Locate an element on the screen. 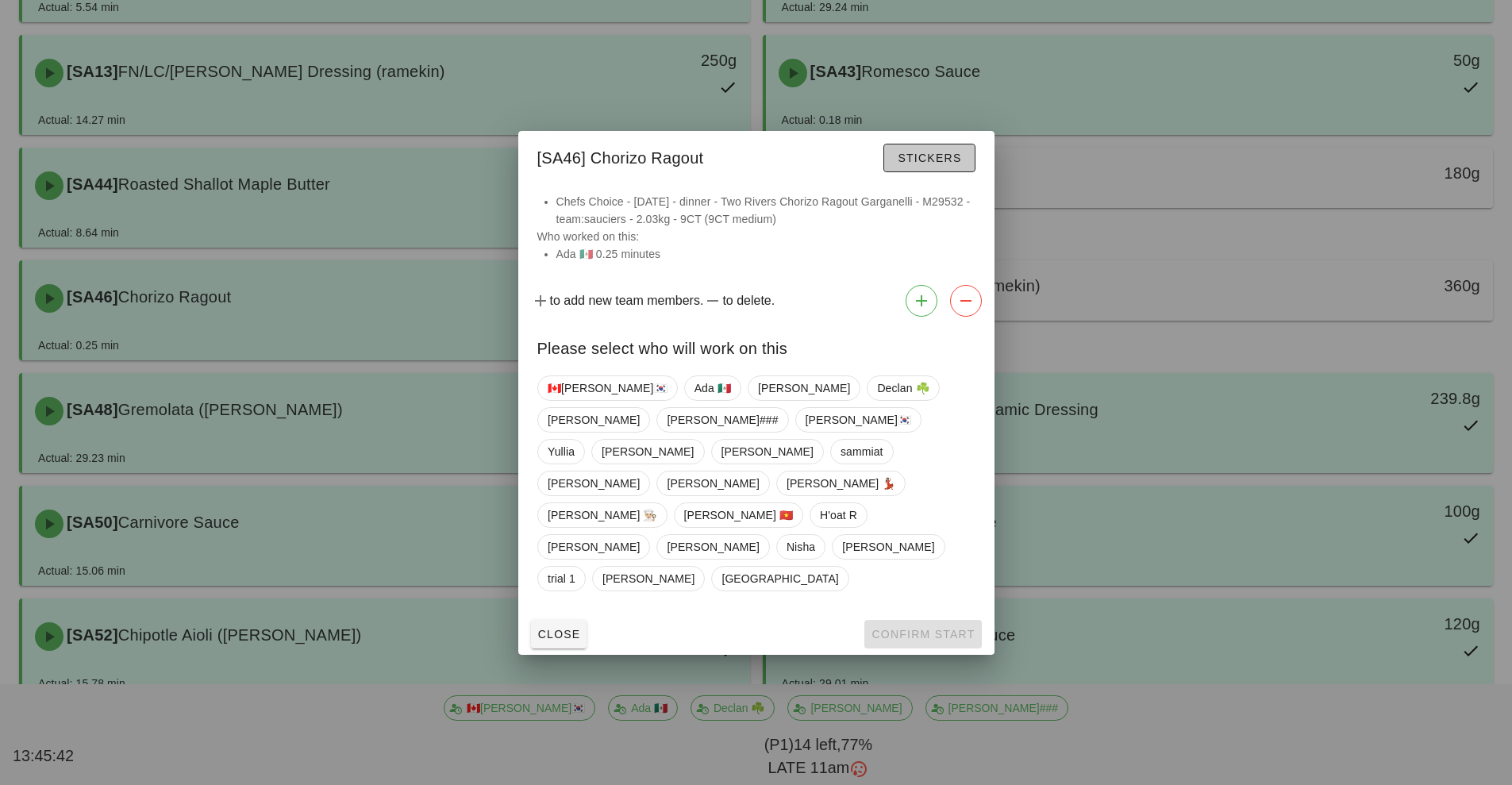  div: to add new team members. to delete. is located at coordinates (756, 301).